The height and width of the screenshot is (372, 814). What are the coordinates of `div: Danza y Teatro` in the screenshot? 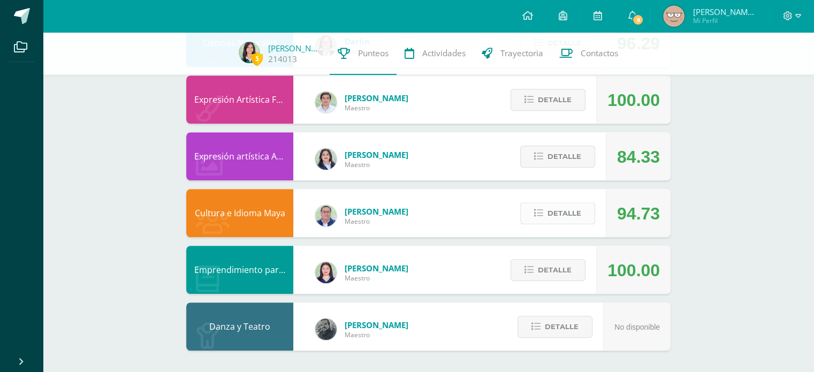 It's located at (240, 327).